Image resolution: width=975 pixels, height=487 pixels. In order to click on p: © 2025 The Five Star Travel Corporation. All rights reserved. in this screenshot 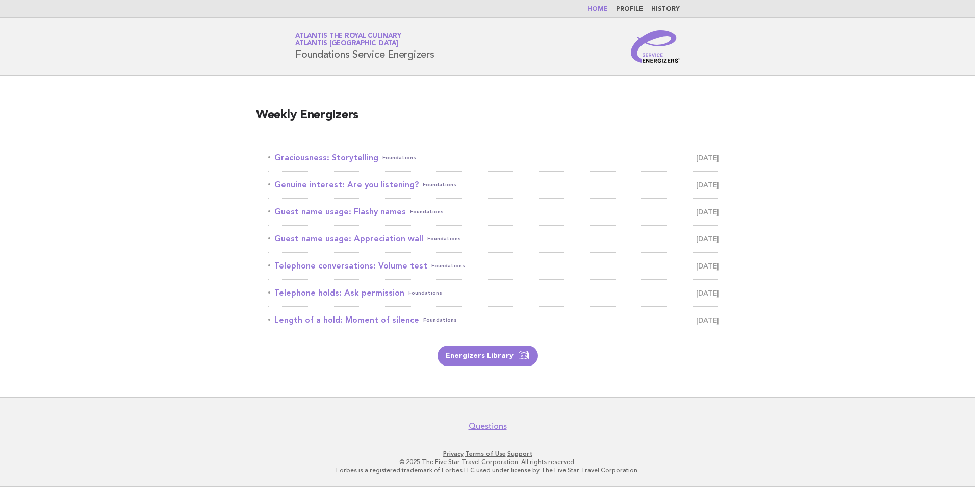, I will do `click(488, 462)`.